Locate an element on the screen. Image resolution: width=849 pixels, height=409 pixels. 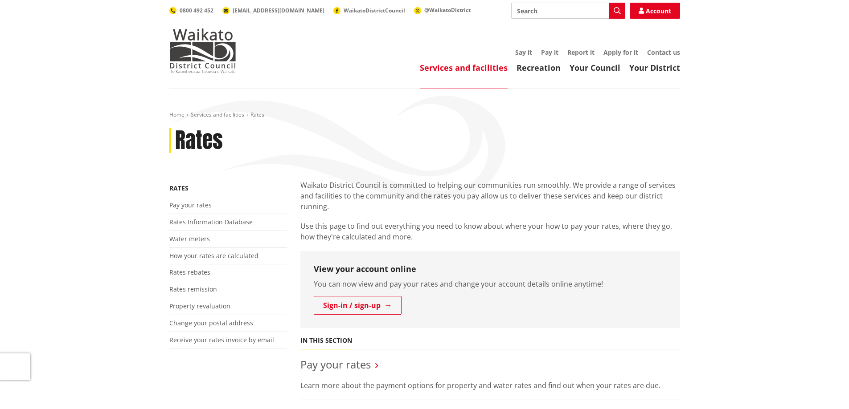
a: Water meters is located at coordinates (189, 239).